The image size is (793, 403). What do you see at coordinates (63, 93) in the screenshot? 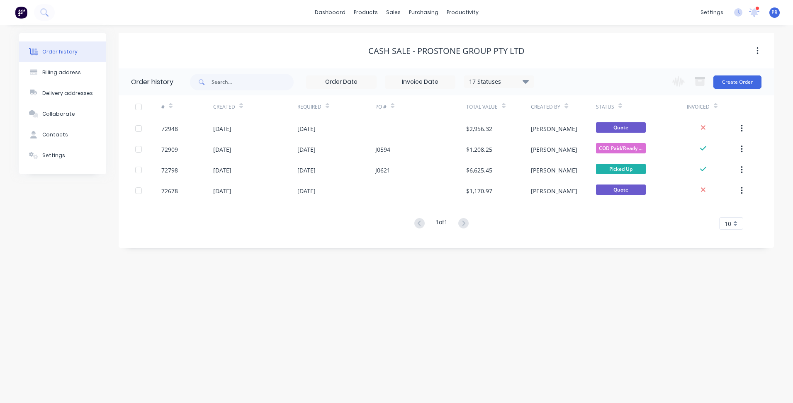
I see `button: Delivery addresses` at bounding box center [63, 93].